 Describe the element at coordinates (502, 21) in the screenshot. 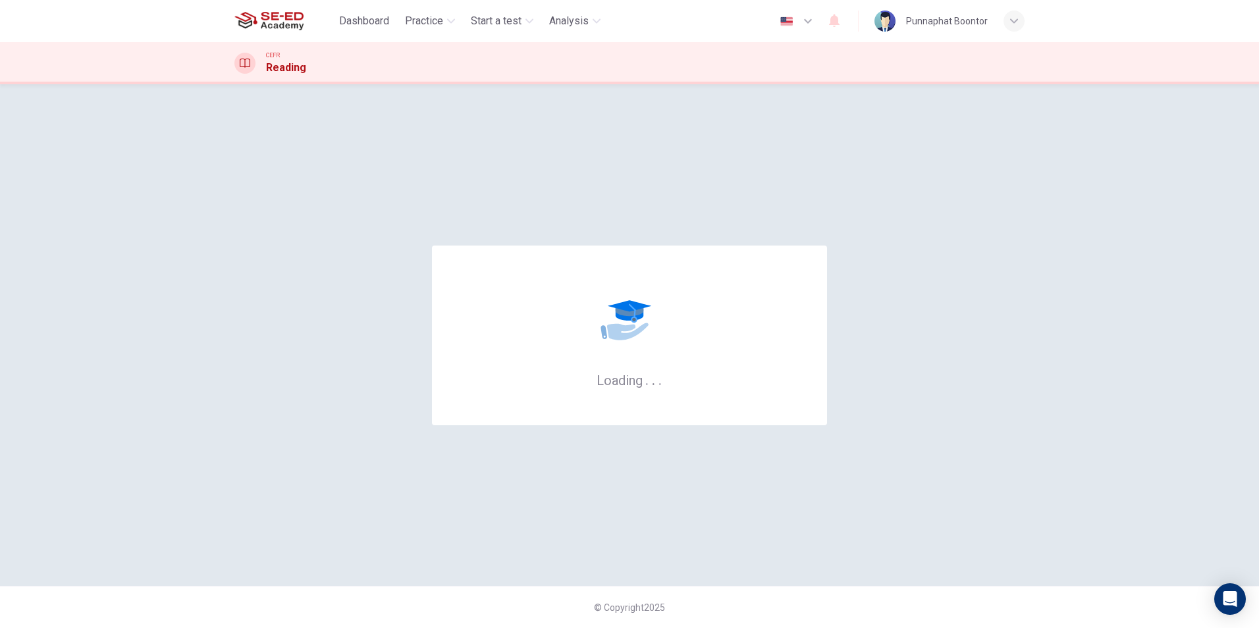

I see `button: Start a test` at that location.